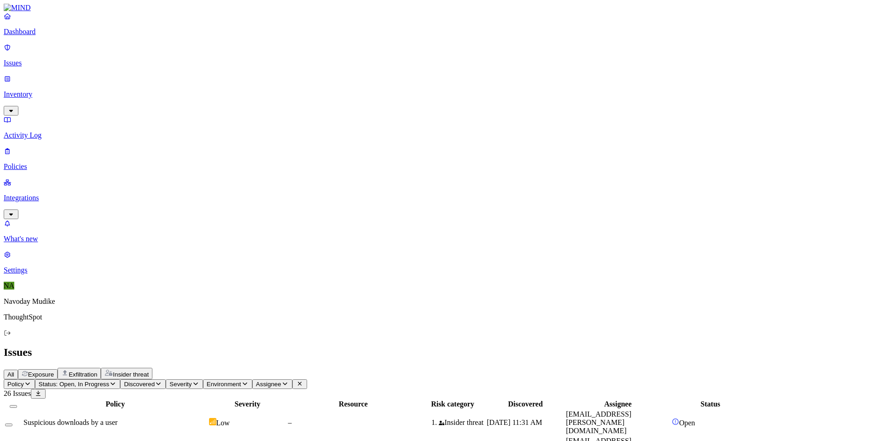 This screenshot has width=884, height=441. I want to click on img: MIND, so click(17, 8).